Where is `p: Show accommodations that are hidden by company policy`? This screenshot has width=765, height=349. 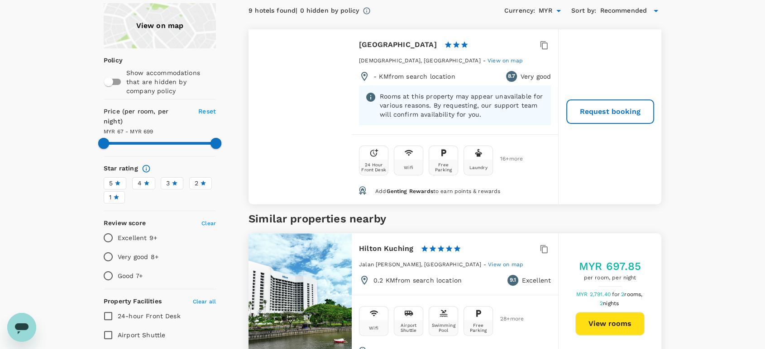
p: Show accommodations that are hidden by company policy is located at coordinates (171, 82).